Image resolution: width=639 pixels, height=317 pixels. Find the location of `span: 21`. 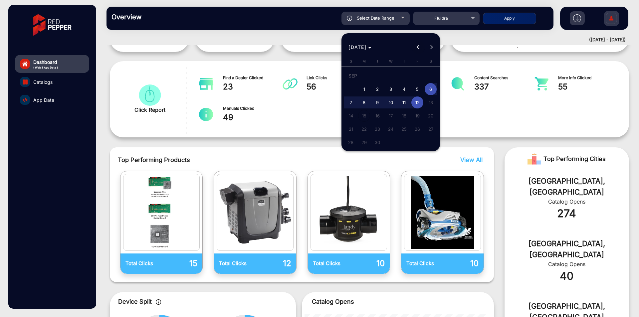

span: 21 is located at coordinates (351, 129).